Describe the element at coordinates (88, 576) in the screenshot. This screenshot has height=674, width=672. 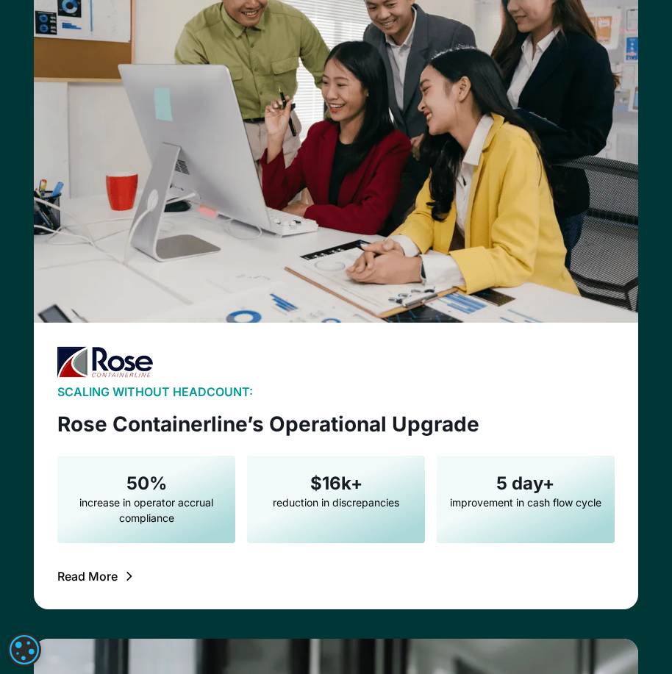
I see `div: Read More` at that location.